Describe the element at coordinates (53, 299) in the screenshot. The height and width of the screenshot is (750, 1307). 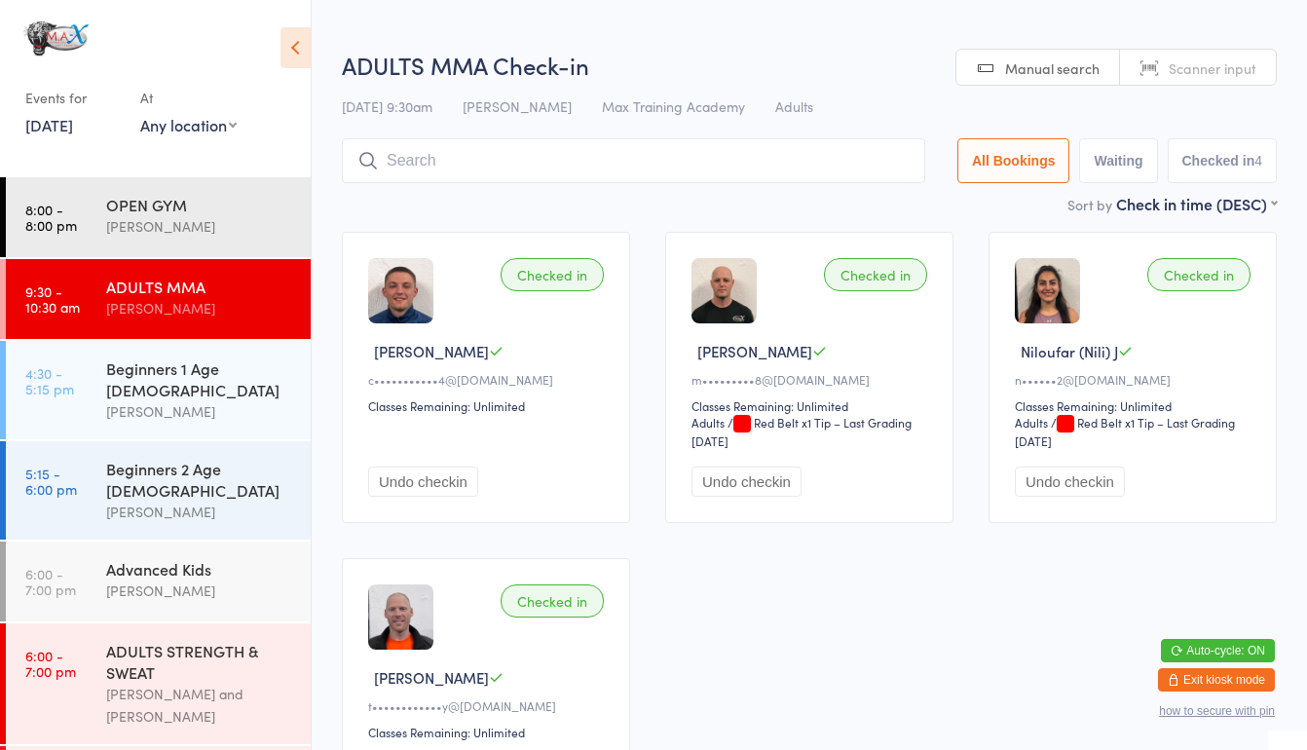
I see `time: 9:30 - 10:30 am` at that location.